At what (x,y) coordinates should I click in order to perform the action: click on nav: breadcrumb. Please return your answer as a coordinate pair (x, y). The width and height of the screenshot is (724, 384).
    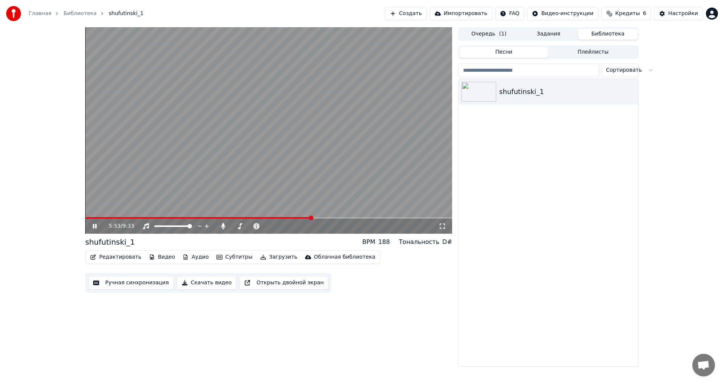
    Looking at the image, I should click on (86, 14).